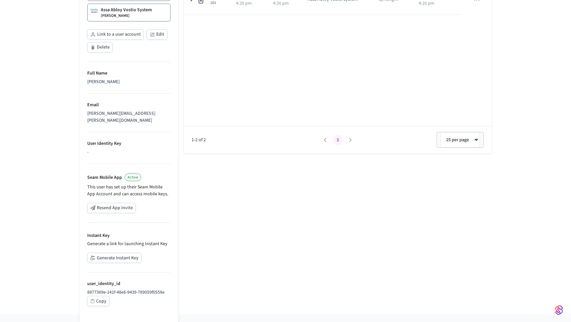  I want to click on span: Active, so click(133, 177).